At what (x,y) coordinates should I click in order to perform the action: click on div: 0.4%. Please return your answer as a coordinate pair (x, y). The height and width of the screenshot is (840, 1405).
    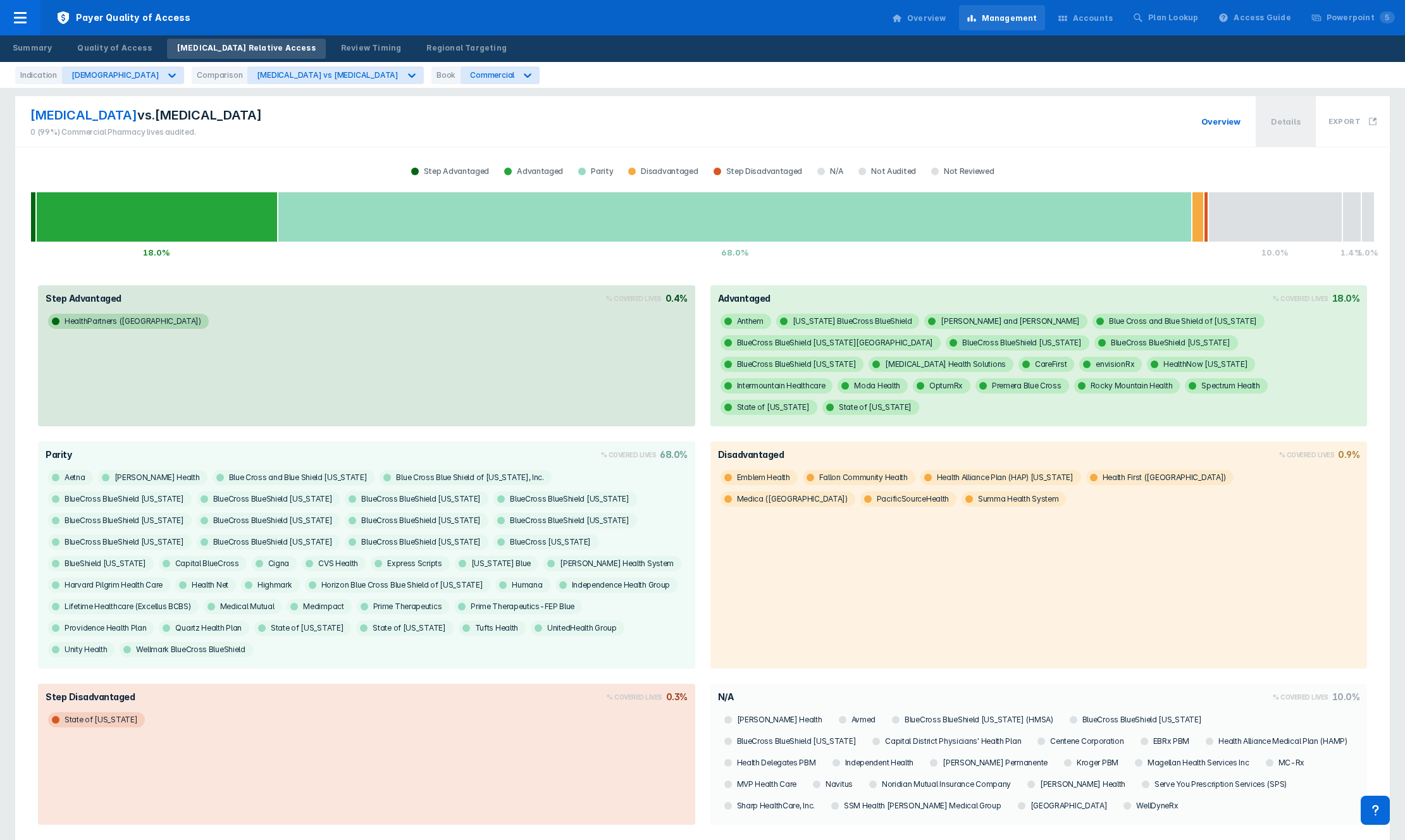
    Looking at the image, I should click on (646, 297).